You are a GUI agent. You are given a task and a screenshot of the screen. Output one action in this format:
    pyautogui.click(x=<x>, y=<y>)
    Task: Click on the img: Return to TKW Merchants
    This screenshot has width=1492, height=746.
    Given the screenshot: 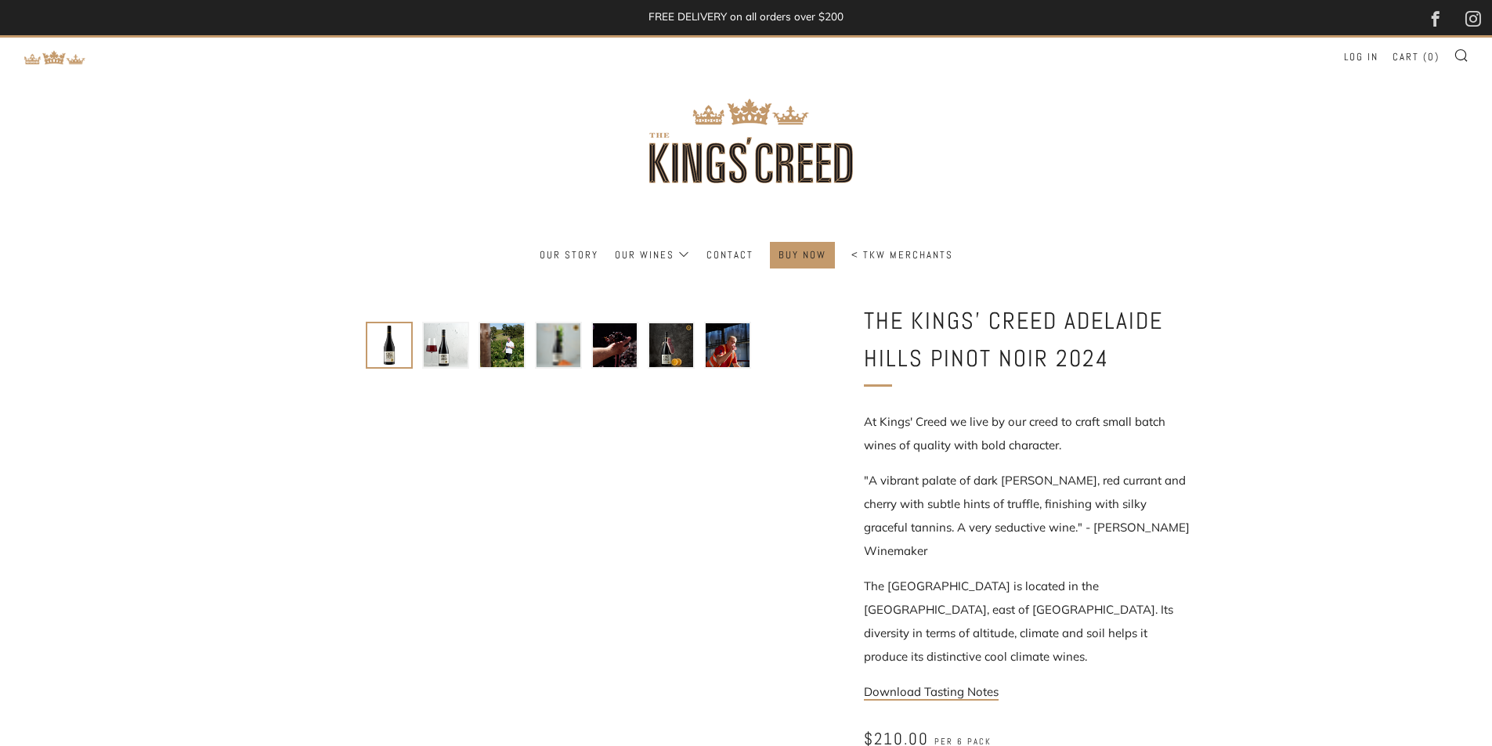 What is the action you would take?
    pyautogui.click(x=55, y=57)
    